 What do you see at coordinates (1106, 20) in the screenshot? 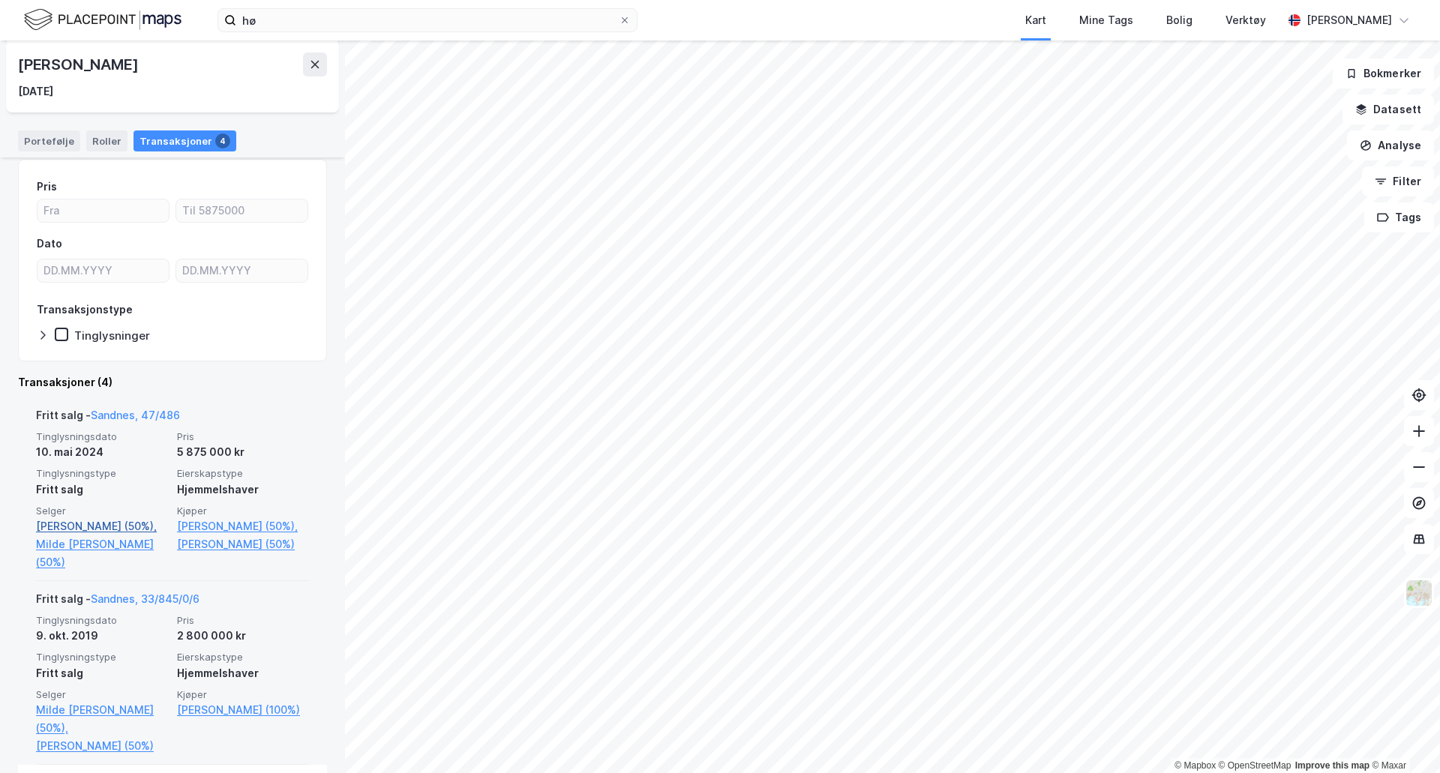
I see `div: Mine Tags` at bounding box center [1106, 20].